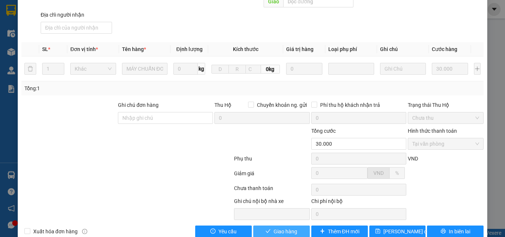 This screenshot has width=505, height=237. I want to click on span: Tại văn phòng, so click(445, 144).